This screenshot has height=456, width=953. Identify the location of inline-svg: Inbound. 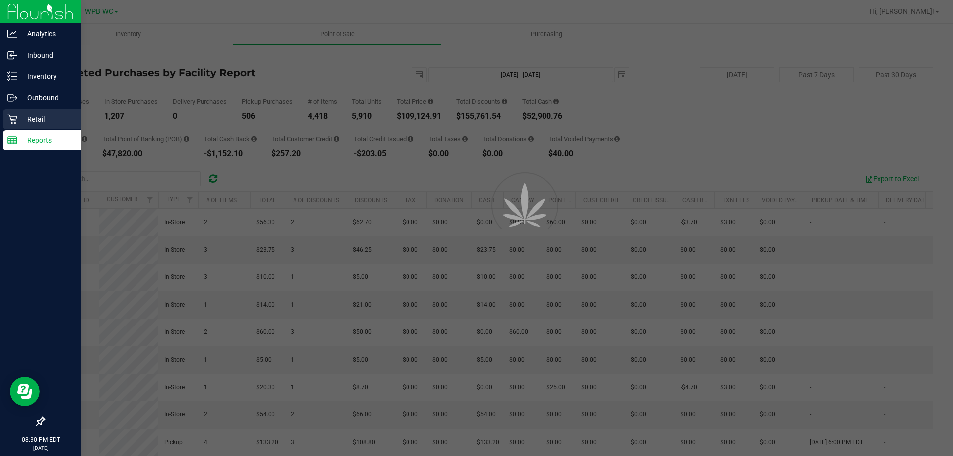
(12, 55).